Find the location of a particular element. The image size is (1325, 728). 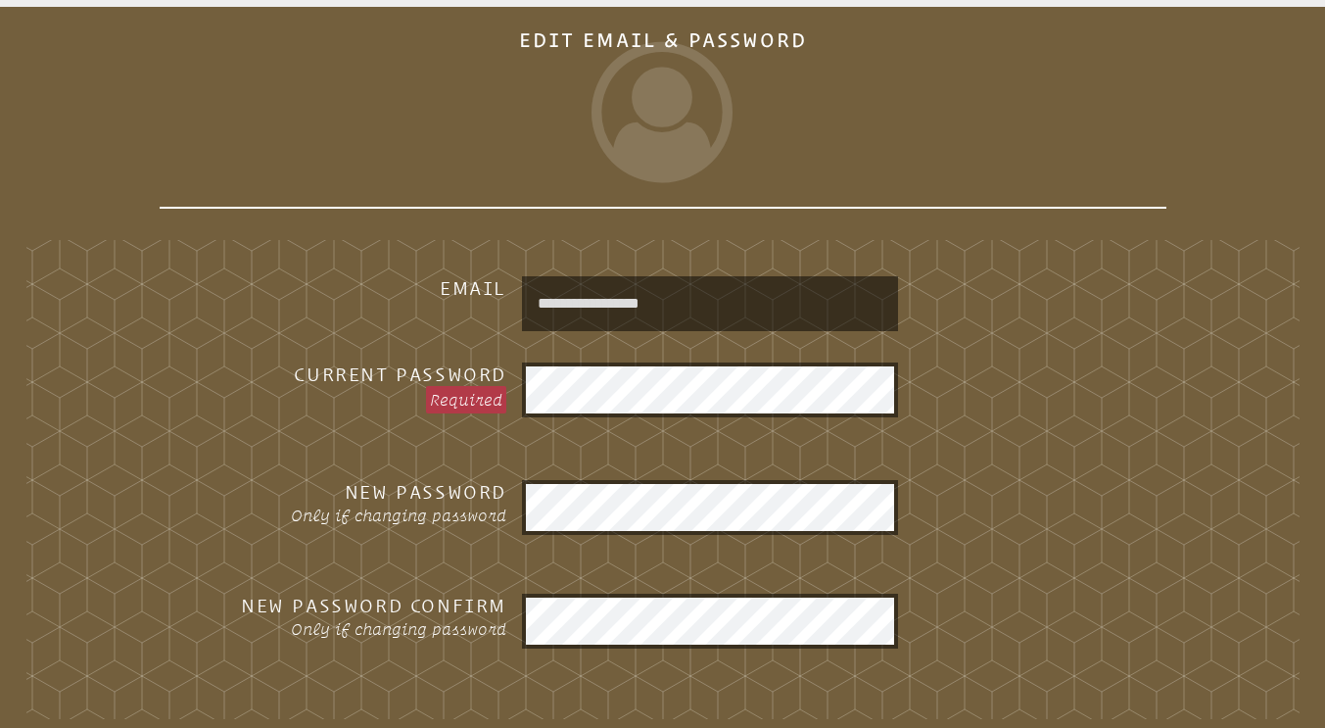

h3: Current Password is located at coordinates (350, 374).